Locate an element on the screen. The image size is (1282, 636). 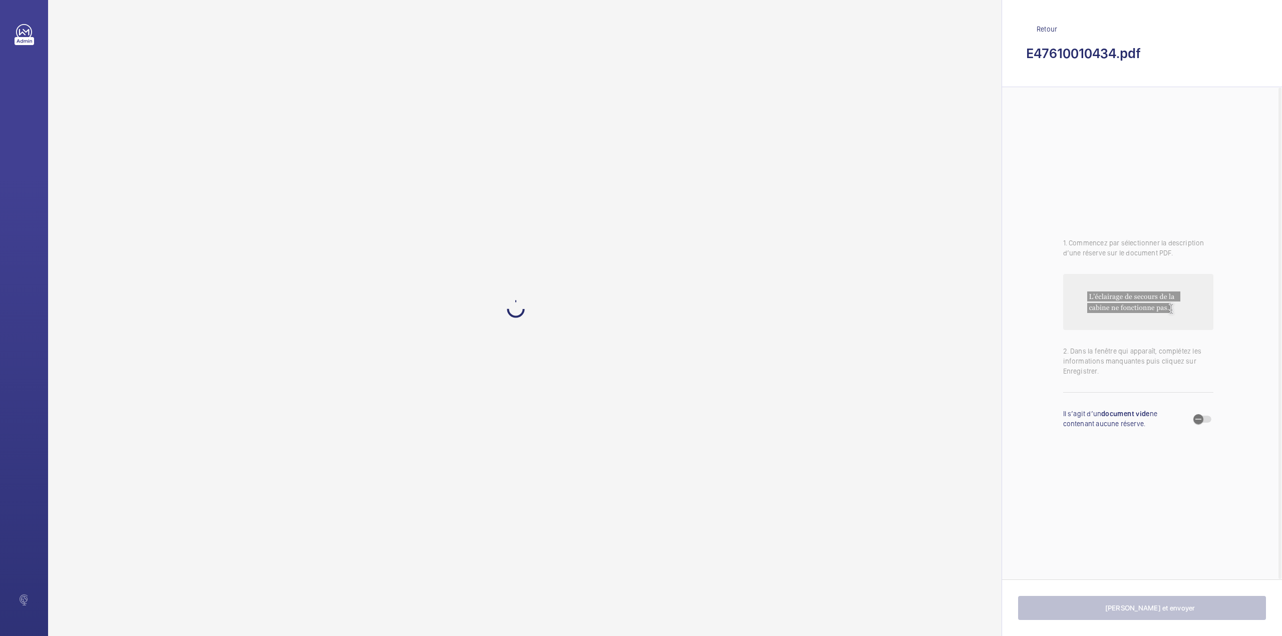
a: Retour is located at coordinates (1142, 29).